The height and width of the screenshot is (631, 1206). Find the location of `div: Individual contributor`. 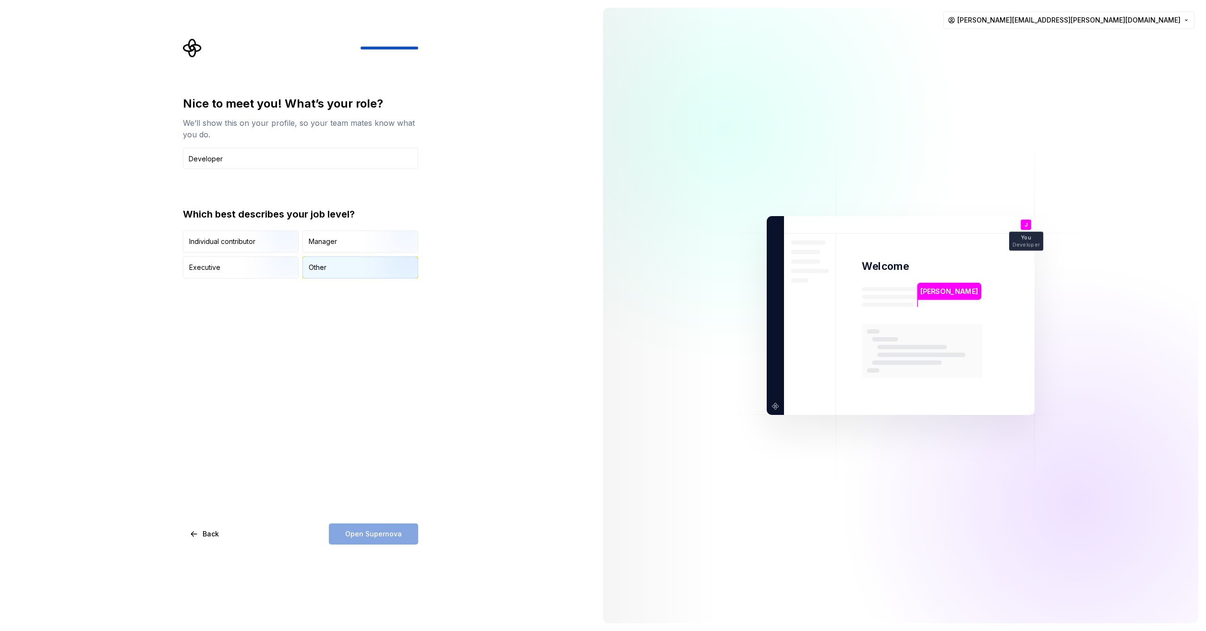

div: Individual contributor is located at coordinates (222, 242).